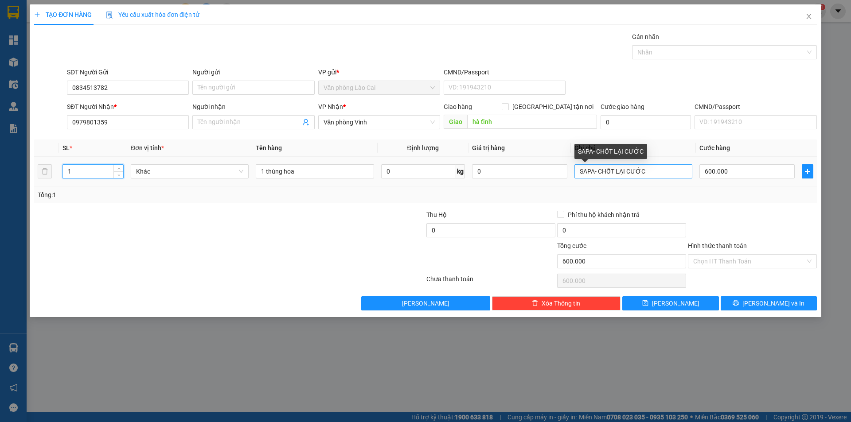 The height and width of the screenshot is (422, 851). What do you see at coordinates (423, 148) in the screenshot?
I see `span: Định lượng` at bounding box center [423, 148].